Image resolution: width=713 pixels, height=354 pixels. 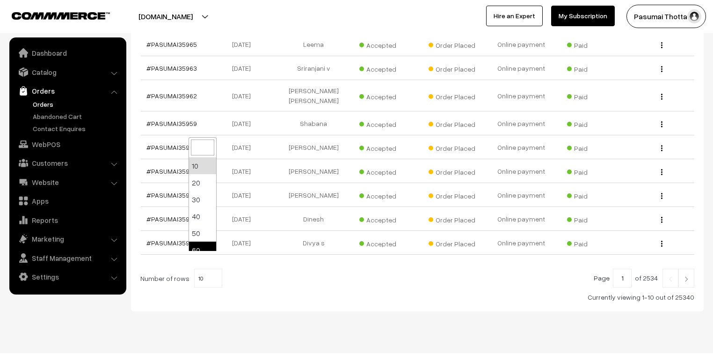 I want to click on a: #PASUMAI35965, so click(x=172, y=44).